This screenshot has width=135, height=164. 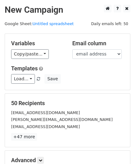 What do you see at coordinates (24, 137) in the screenshot?
I see `a: +47 more` at bounding box center [24, 137].